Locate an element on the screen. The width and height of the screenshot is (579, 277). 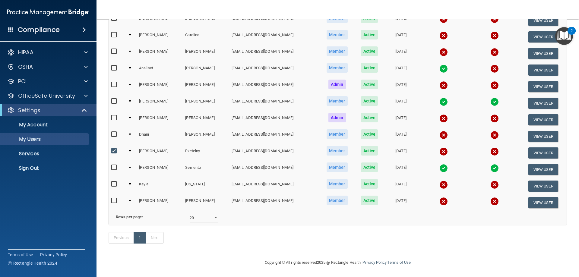
p: OSHA is located at coordinates (26, 67).